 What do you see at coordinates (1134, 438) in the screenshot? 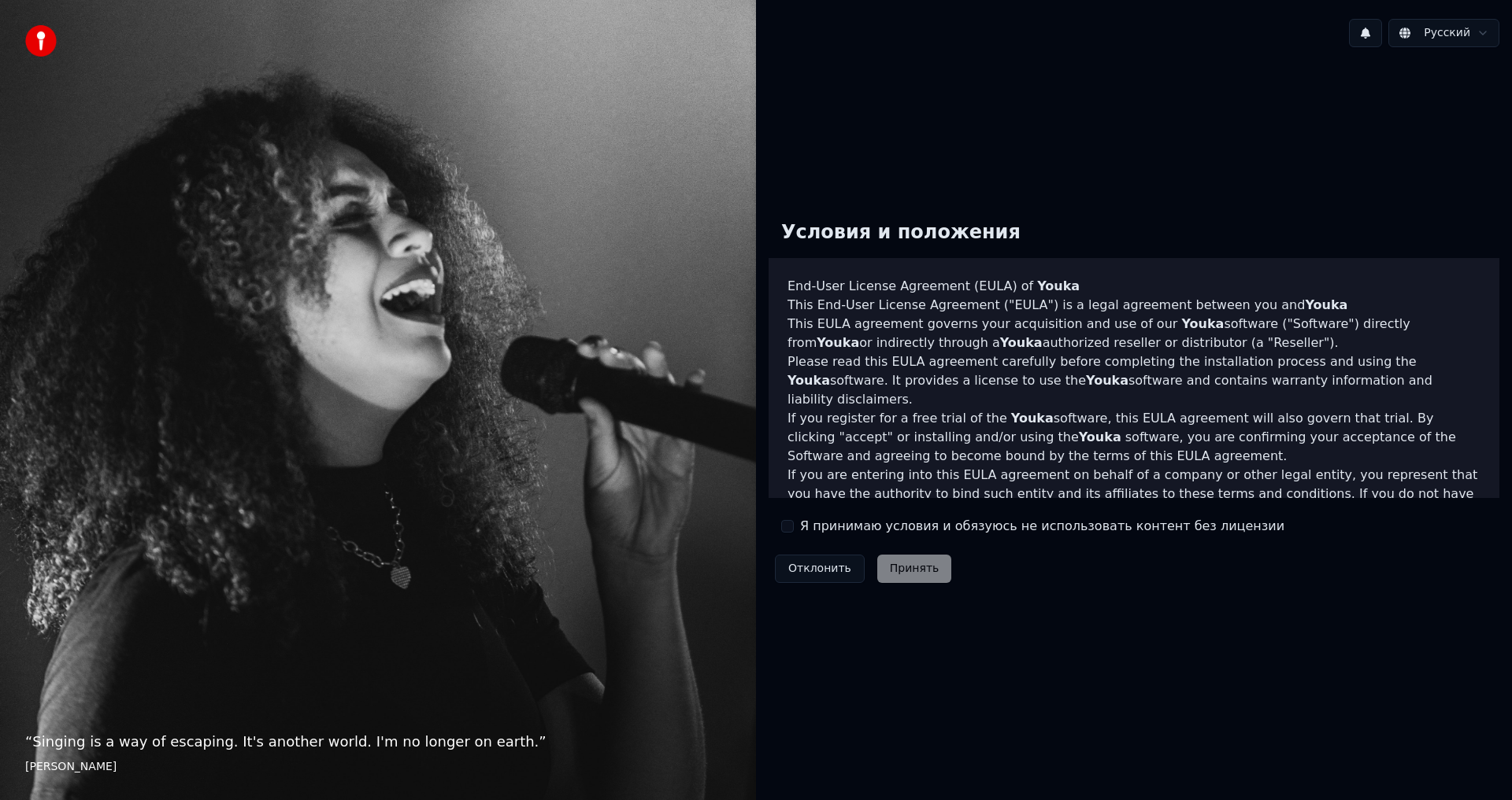
I see `p: If you register for a free trial of the software, this EULA agreement will also govern that trial...` at bounding box center [1134, 438].